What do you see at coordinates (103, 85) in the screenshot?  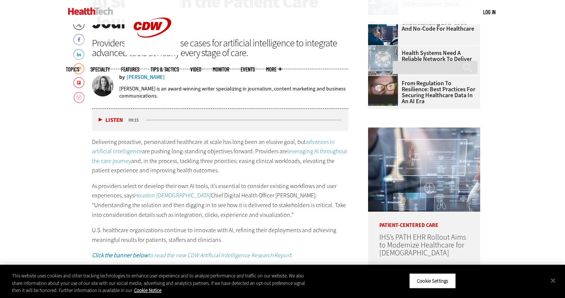 I see `img: Amy Burroughs` at bounding box center [103, 85].